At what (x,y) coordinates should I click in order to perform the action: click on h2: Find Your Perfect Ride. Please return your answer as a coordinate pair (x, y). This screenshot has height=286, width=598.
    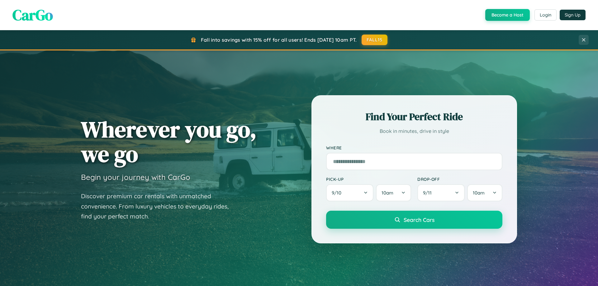
    Looking at the image, I should click on (414, 117).